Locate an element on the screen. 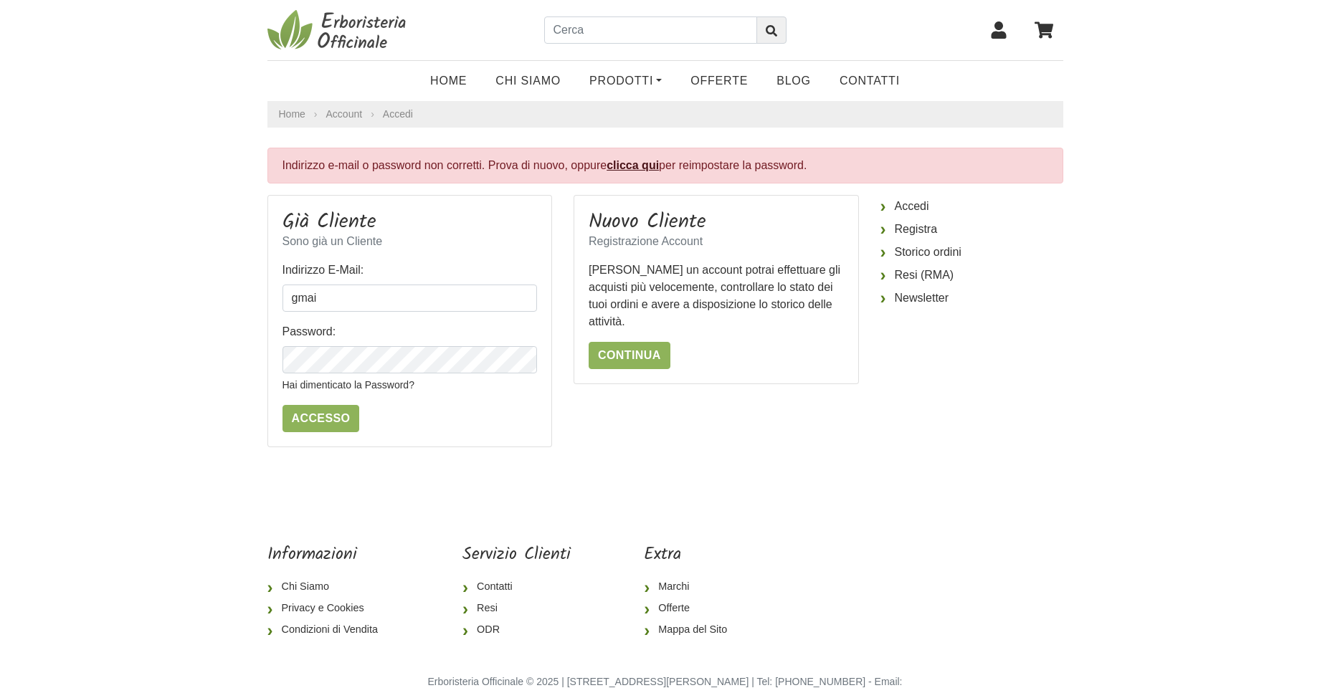 Image resolution: width=1330 pixels, height=693 pixels. p: Sono già un Cliente is located at coordinates (410, 242).